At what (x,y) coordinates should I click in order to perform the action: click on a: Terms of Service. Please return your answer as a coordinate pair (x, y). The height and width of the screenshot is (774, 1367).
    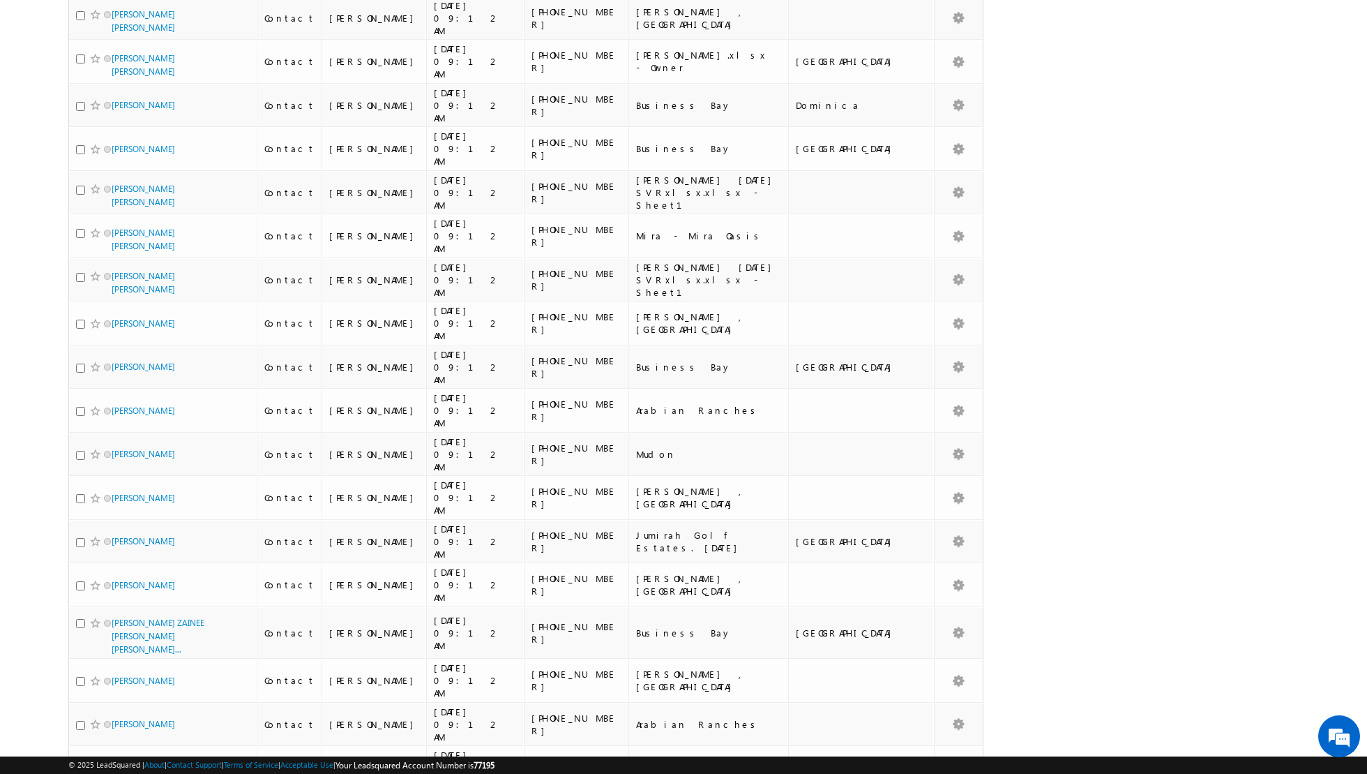
    Looking at the image, I should click on (251, 764).